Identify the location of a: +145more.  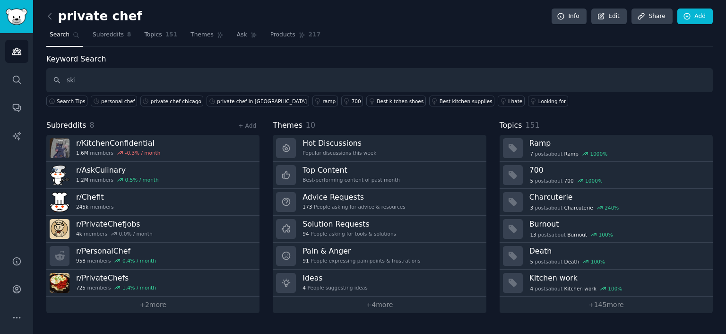
(606, 304).